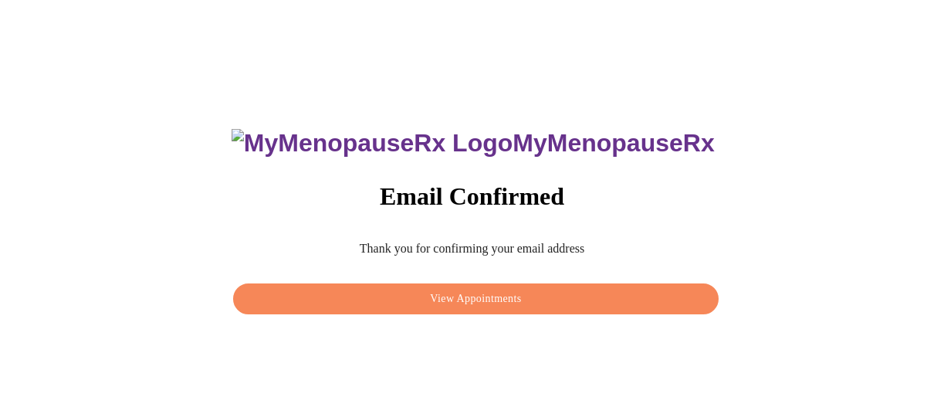  What do you see at coordinates (476, 299) in the screenshot?
I see `button: View Appointments` at bounding box center [476, 299].